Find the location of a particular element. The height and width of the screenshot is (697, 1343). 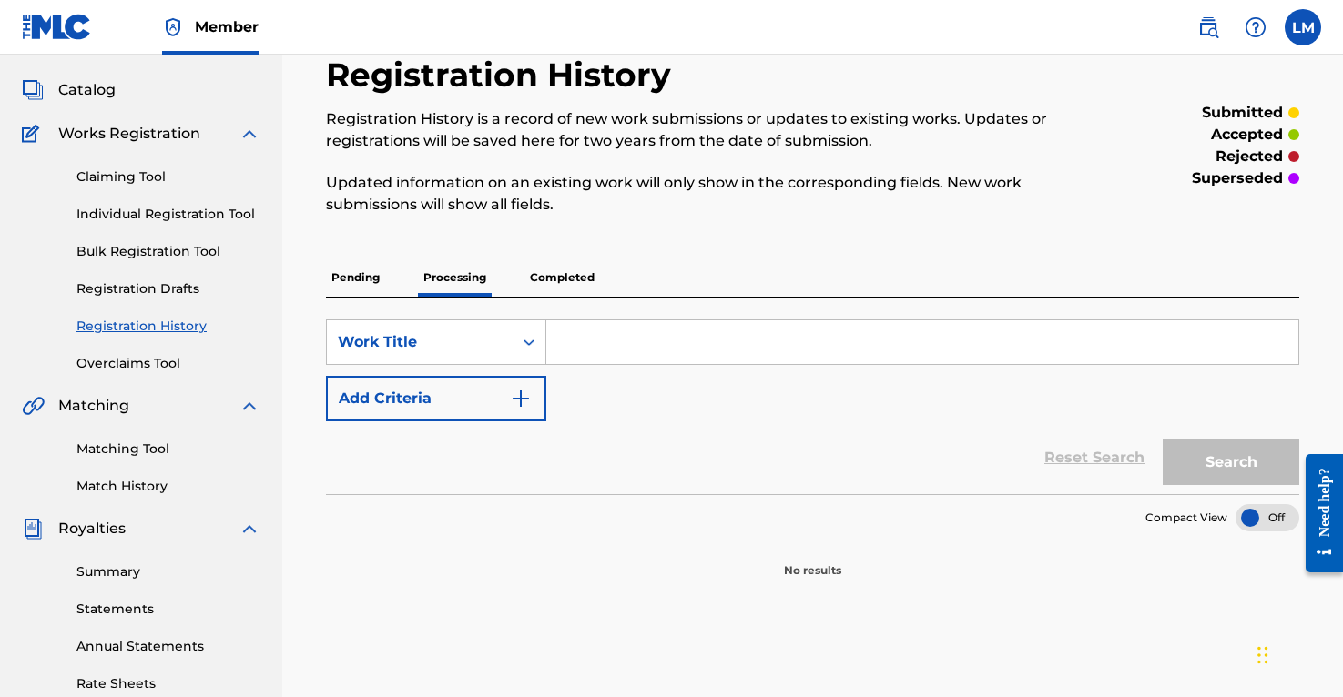

div: Chat Widget is located at coordinates (1297, 654).